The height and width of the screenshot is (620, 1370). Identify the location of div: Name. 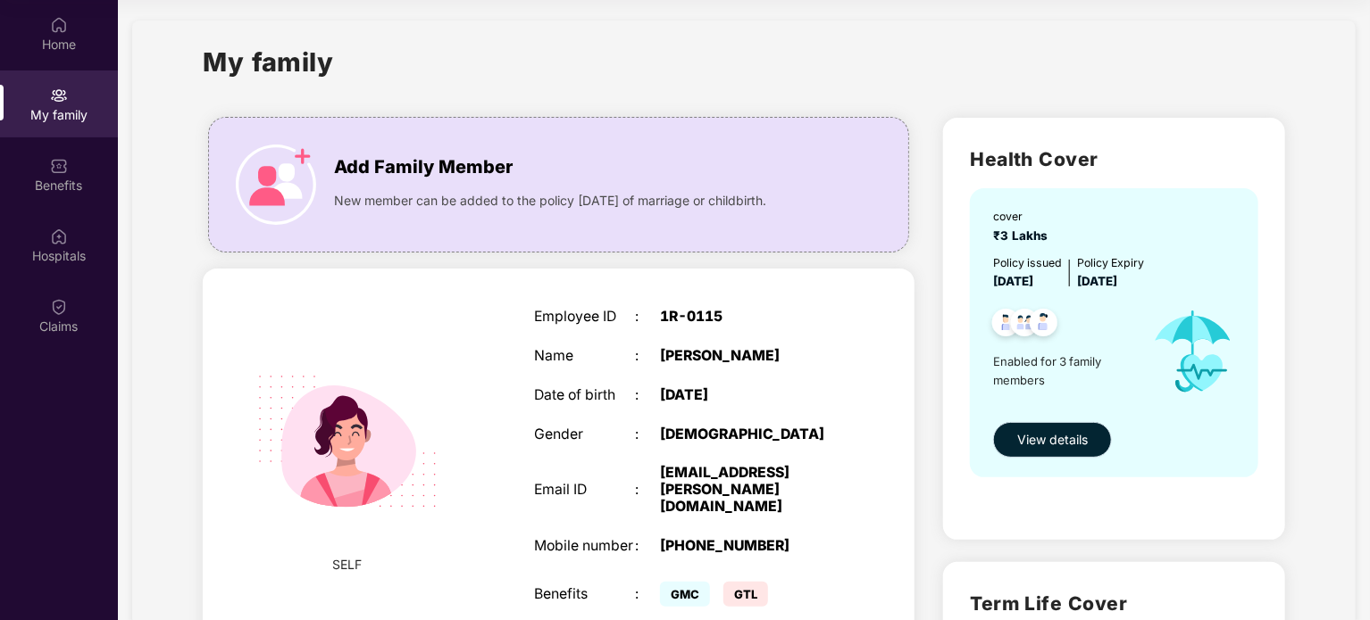
(584, 356).